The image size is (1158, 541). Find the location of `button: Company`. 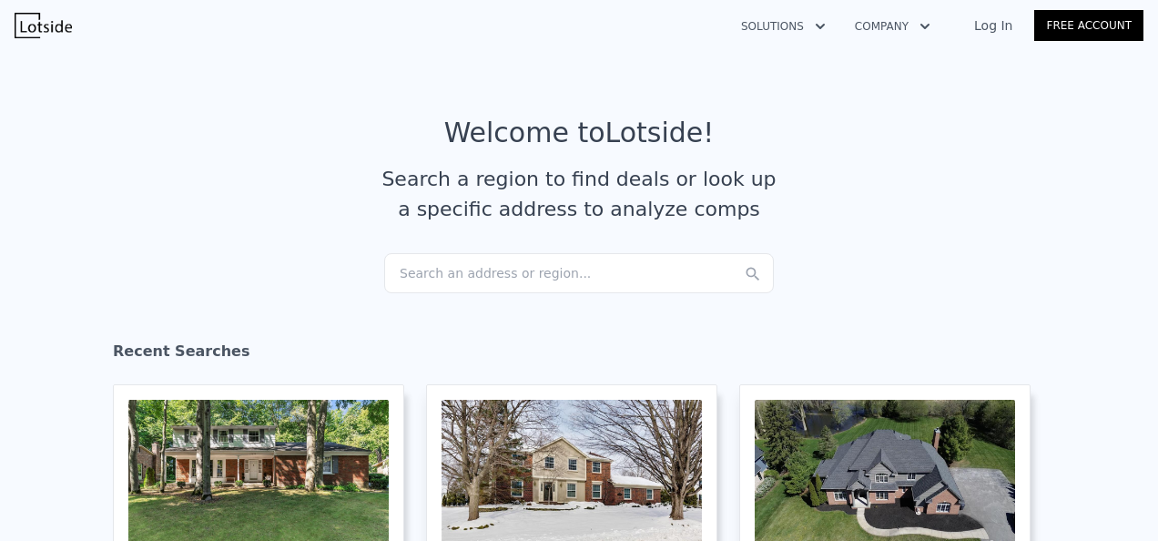

button: Company is located at coordinates (892, 26).